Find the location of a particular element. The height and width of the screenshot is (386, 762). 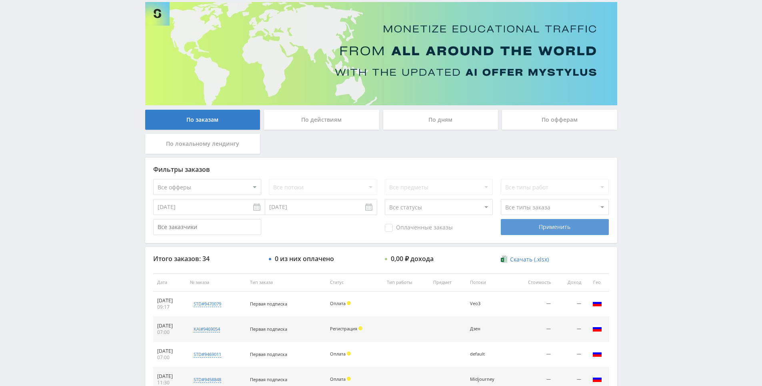

div: По заказам is located at coordinates (203, 120).